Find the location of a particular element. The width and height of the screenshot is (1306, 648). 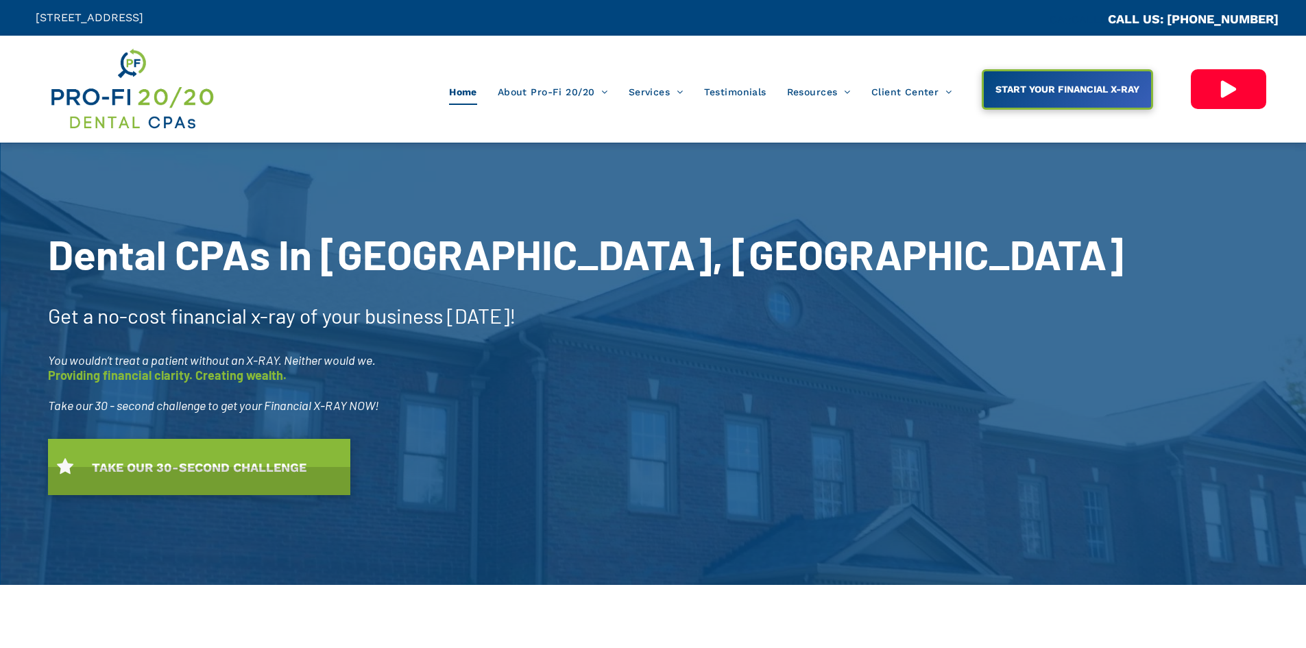

span: START YOUR FINANCIAL X-RAY is located at coordinates (1067, 89).